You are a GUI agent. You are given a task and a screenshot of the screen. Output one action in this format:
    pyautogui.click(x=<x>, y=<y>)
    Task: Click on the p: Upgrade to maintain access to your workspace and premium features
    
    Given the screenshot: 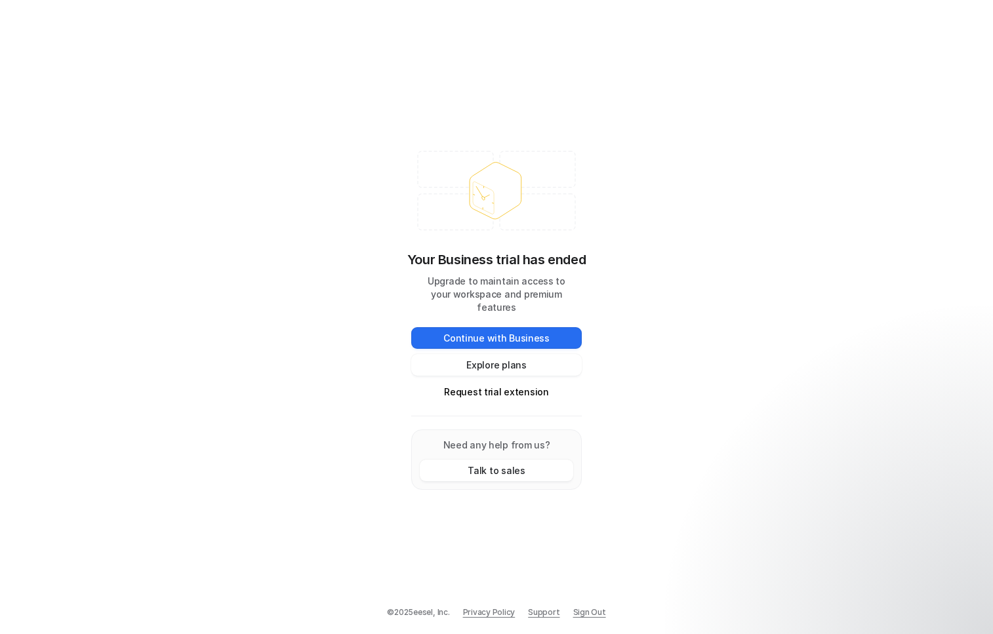 What is the action you would take?
    pyautogui.click(x=497, y=295)
    